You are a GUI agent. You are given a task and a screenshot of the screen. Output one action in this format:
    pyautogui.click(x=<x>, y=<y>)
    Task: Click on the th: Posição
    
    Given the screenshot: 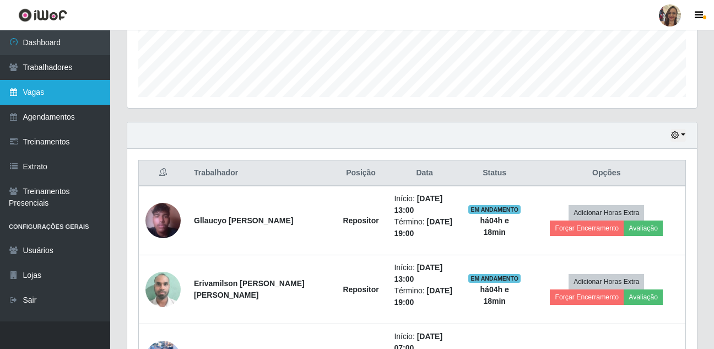 What is the action you would take?
    pyautogui.click(x=361, y=173)
    